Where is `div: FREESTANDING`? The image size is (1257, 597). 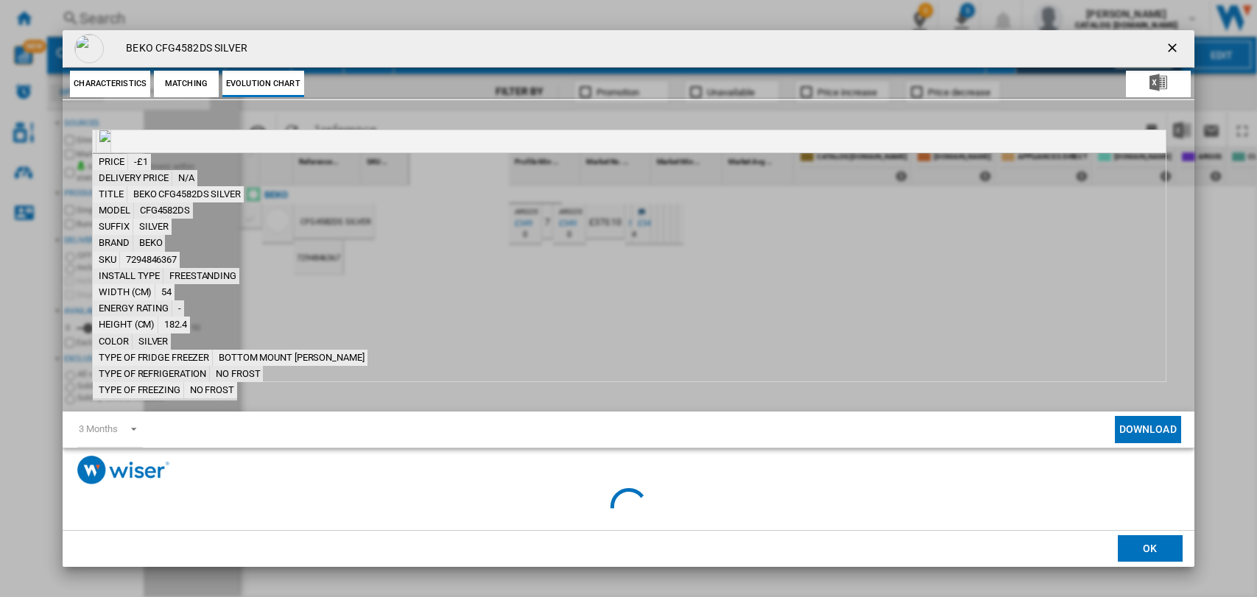 div: FREESTANDING is located at coordinates (201, 276).